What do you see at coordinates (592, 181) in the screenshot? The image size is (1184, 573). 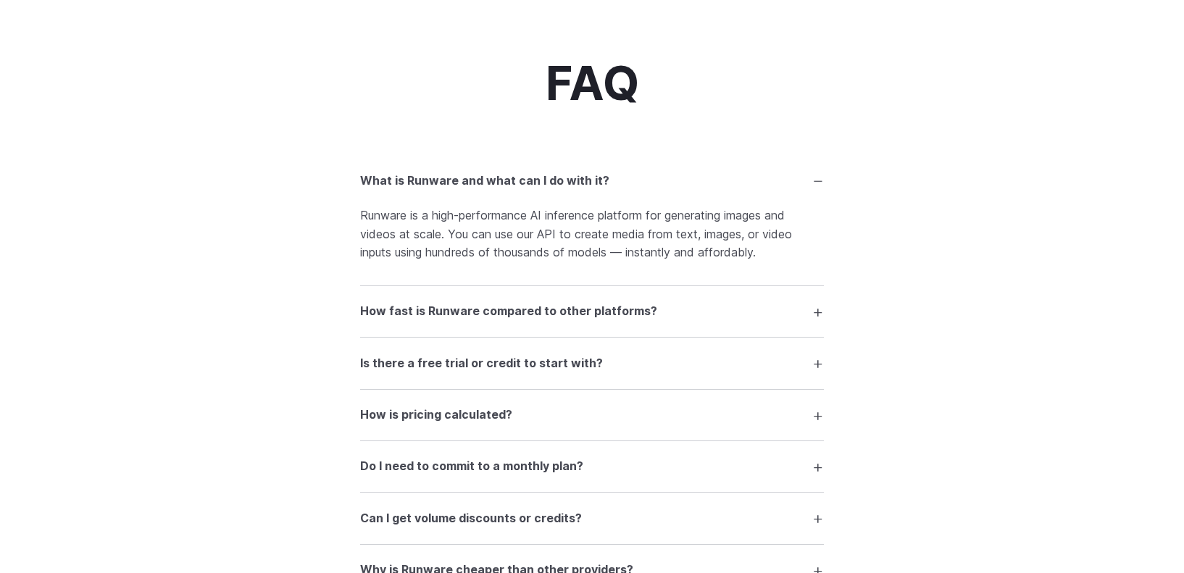 I see `summary: What is Runware and what can I do with it?` at bounding box center [592, 181].